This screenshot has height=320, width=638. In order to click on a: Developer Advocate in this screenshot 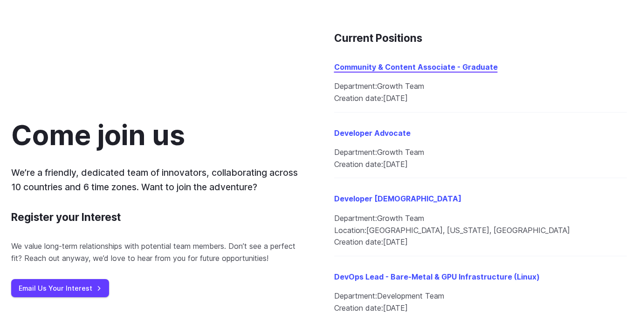, I will do `click(372, 133)`.